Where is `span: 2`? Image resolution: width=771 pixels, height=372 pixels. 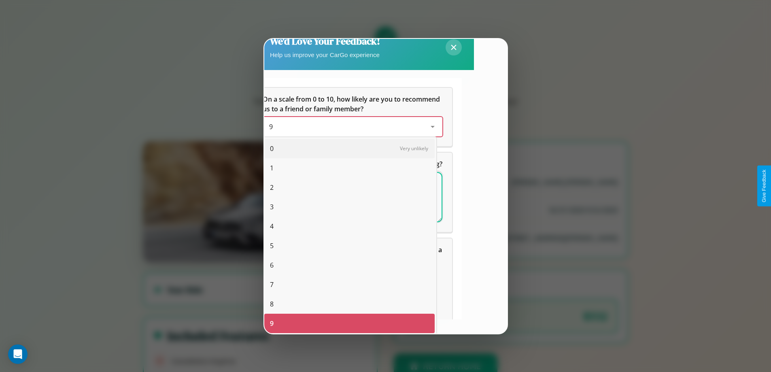
span: 2 is located at coordinates (272, 187).